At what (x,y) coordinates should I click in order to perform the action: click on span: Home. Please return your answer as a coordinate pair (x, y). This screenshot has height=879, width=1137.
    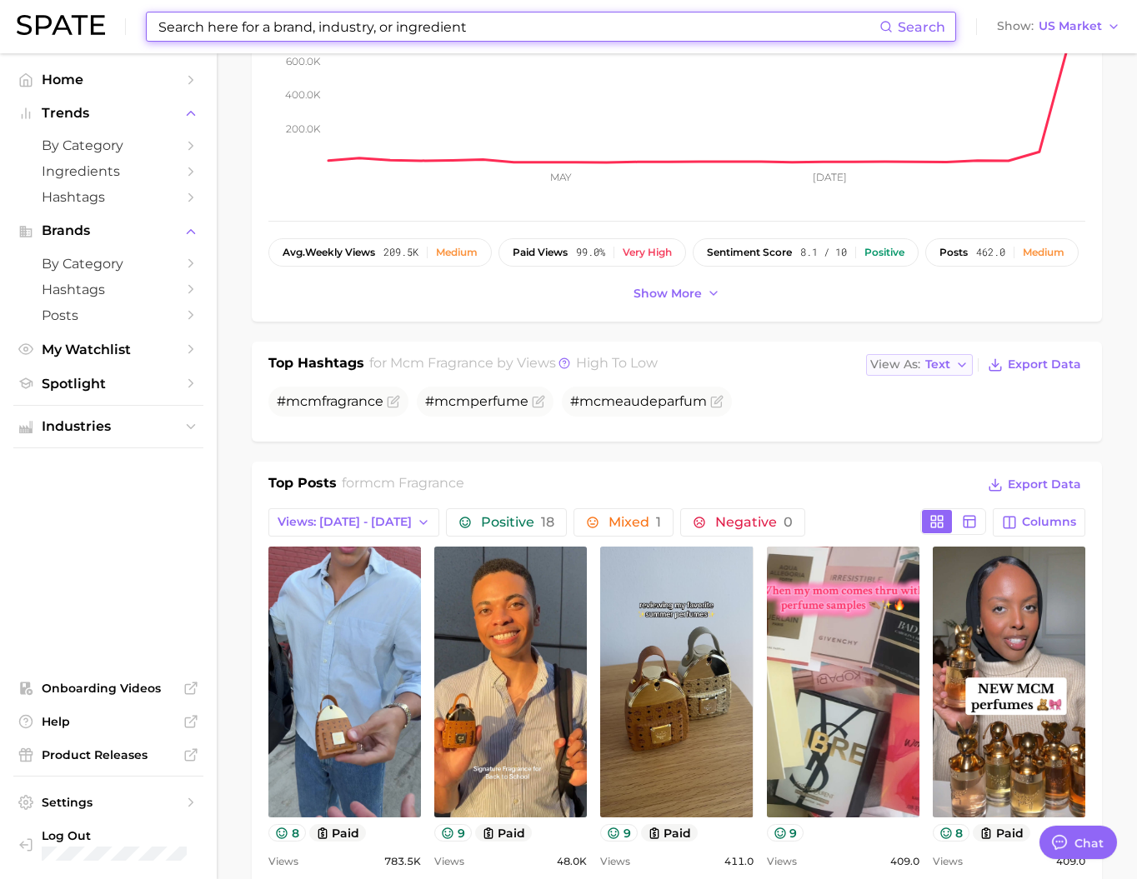
    Looking at the image, I should click on (108, 79).